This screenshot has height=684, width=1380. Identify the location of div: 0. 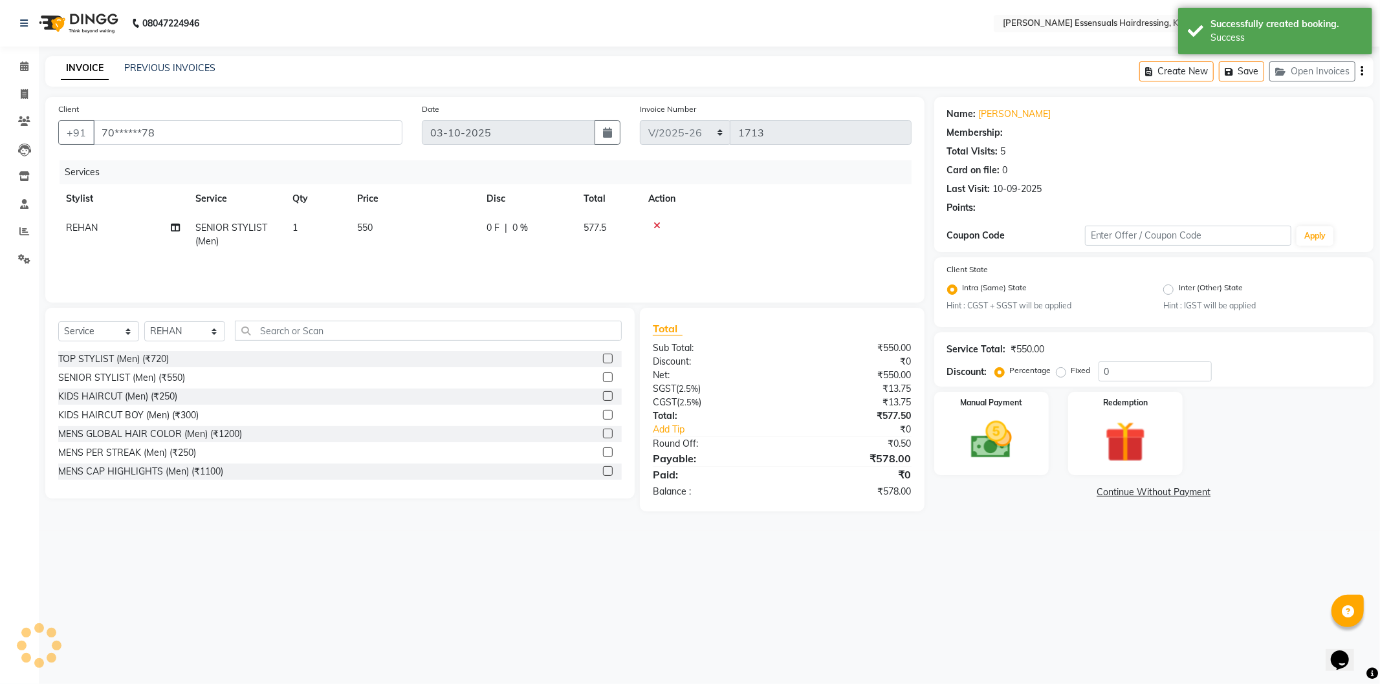
(1005, 170).